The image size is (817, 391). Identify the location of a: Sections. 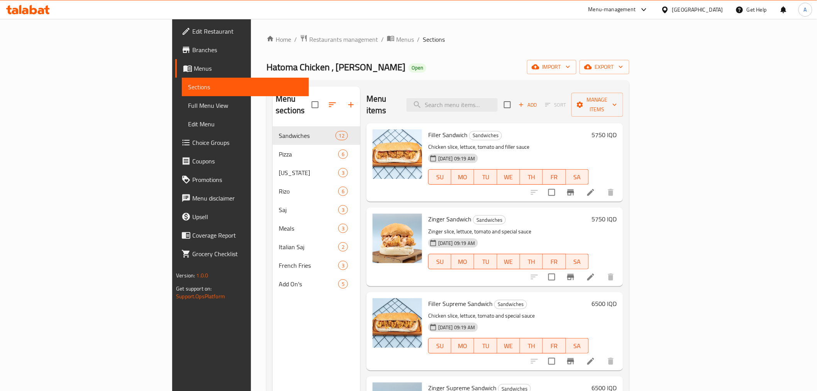
(245, 87).